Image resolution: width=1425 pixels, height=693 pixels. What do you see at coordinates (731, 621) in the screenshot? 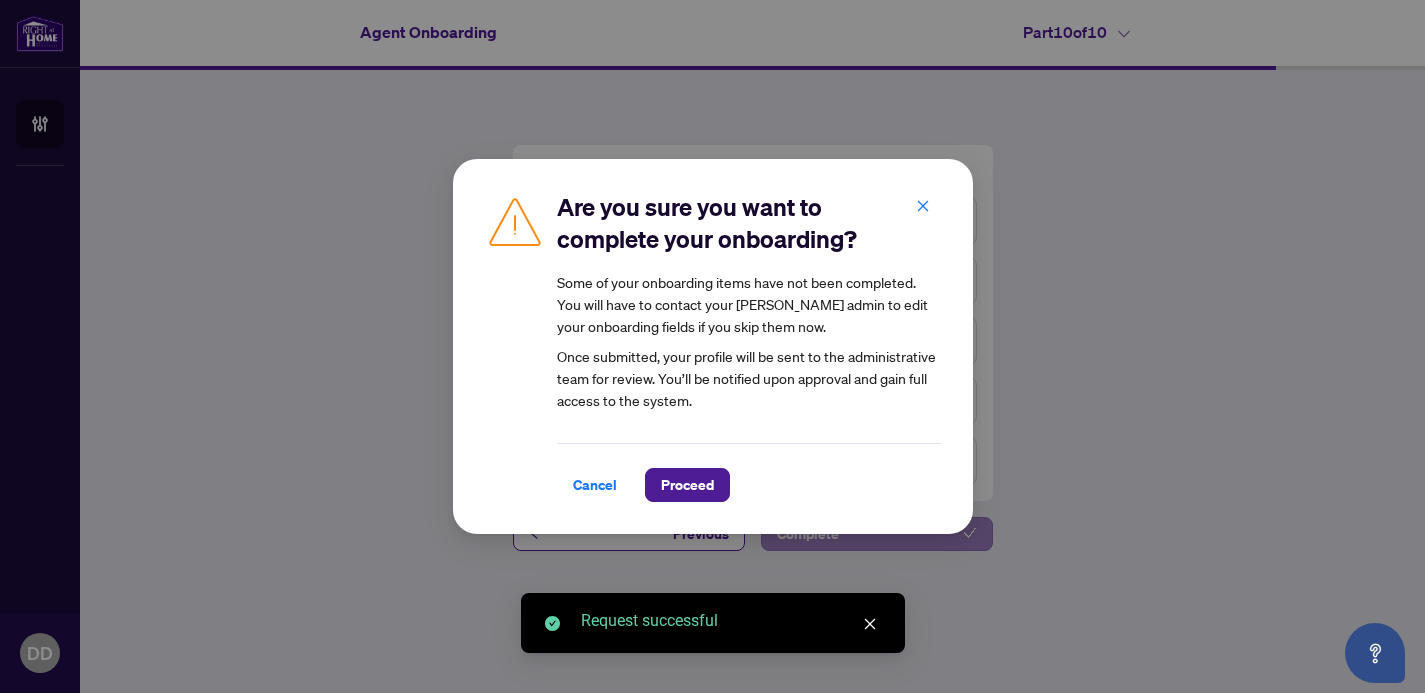
I see `div: Request successful` at bounding box center [731, 621].